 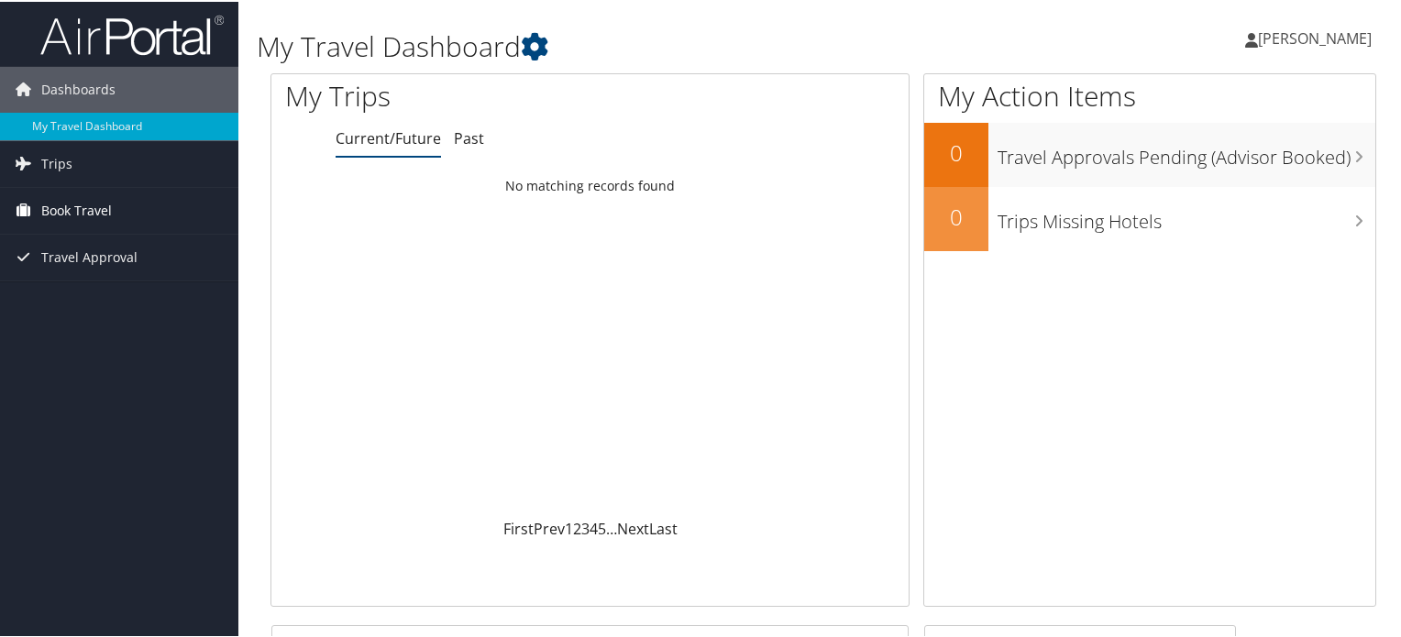 What do you see at coordinates (549, 527) in the screenshot?
I see `a: Prev` at bounding box center [549, 527].